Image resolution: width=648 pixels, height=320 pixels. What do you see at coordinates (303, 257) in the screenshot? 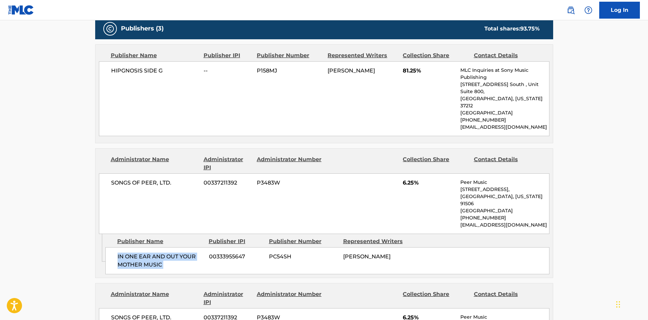
I see `span: PC54SH` at bounding box center [303, 257].